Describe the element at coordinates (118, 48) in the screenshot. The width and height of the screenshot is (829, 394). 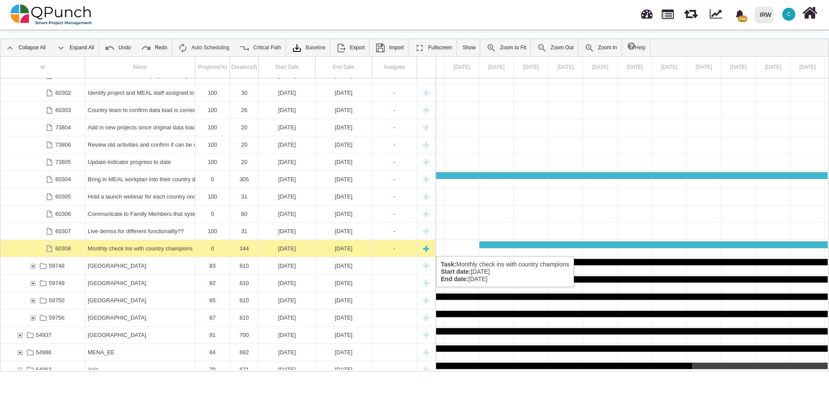
I see `a: Undo` at that location.